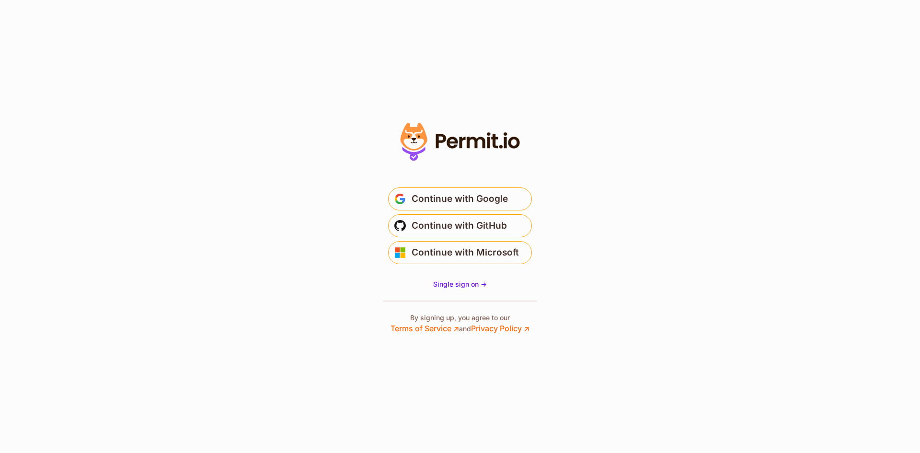  Describe the element at coordinates (460, 252) in the screenshot. I see `button: Continue with Microsoft` at that location.